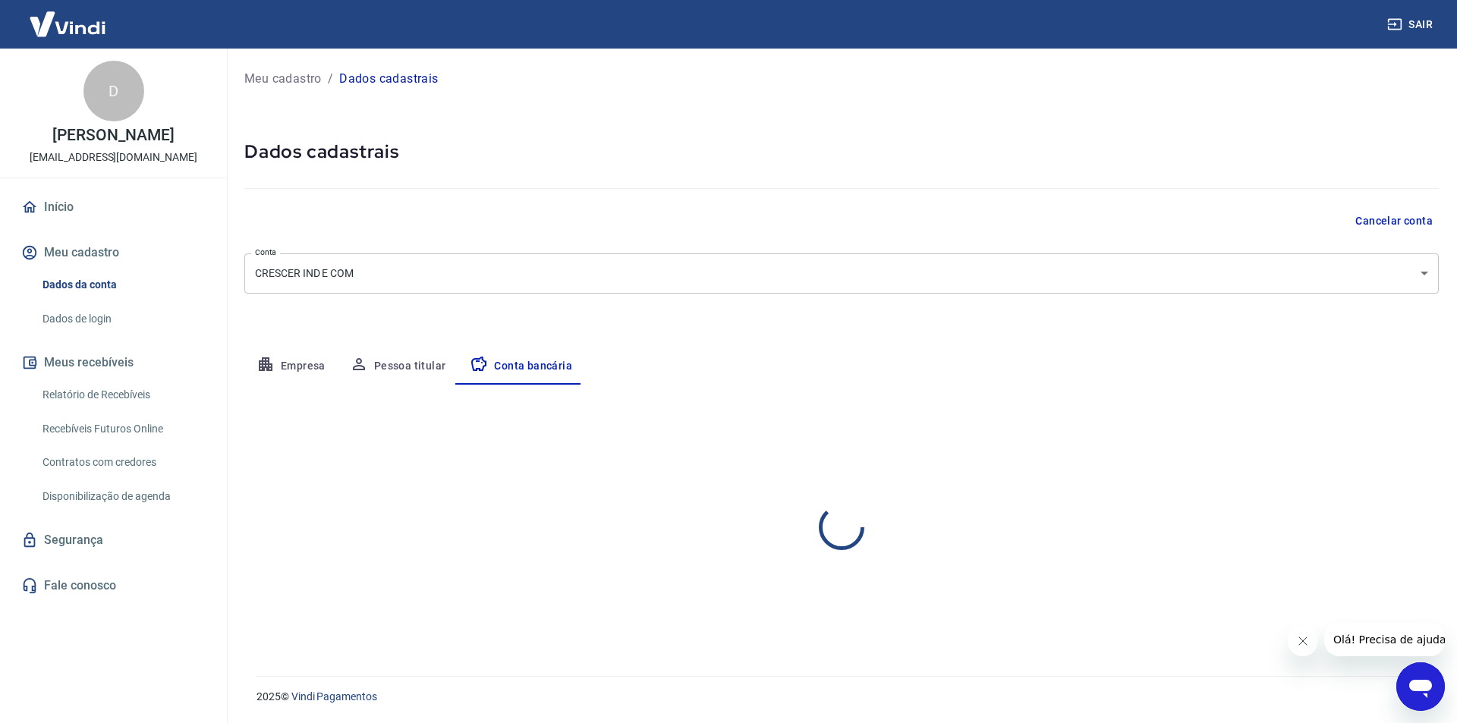 Image resolution: width=1457 pixels, height=723 pixels. What do you see at coordinates (842, 273) in the screenshot?
I see `div: CRESCER IND E COM` at bounding box center [842, 273].